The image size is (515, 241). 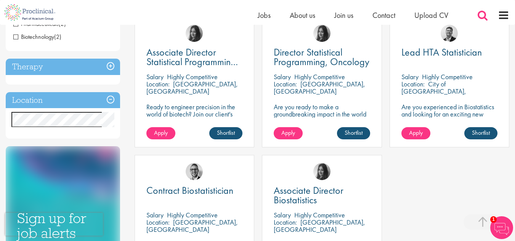 What do you see at coordinates (384, 15) in the screenshot?
I see `span: Contact` at bounding box center [384, 15].